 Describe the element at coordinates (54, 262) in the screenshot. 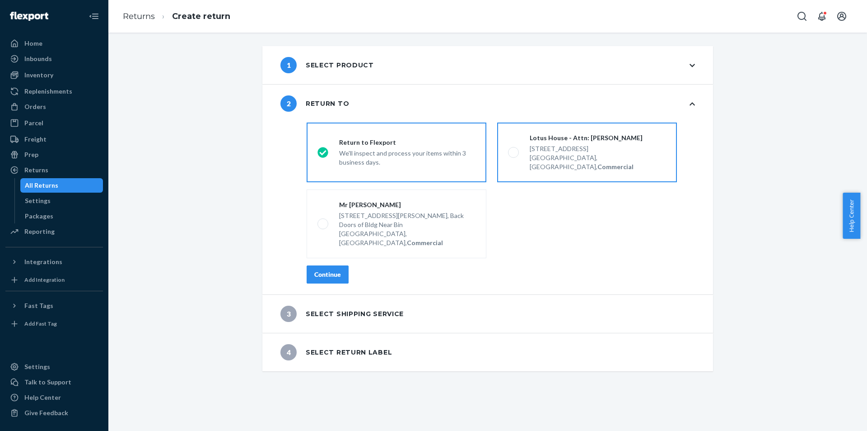

I see `button: Integrations` at that location.